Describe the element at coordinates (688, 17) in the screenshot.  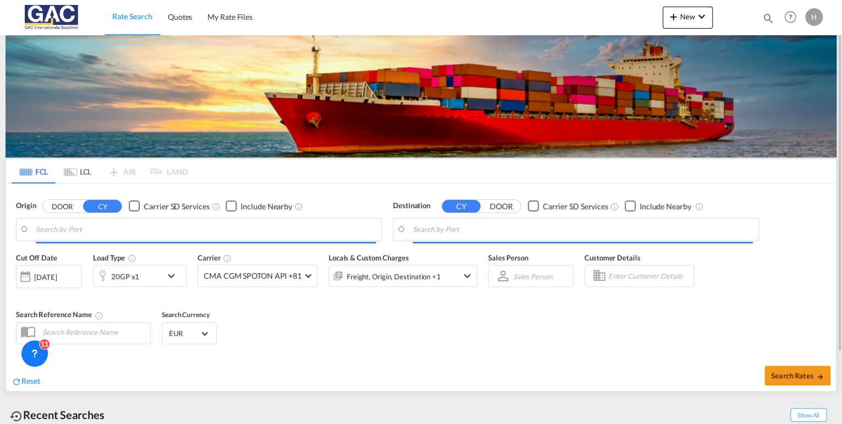
I see `span: New` at that location.